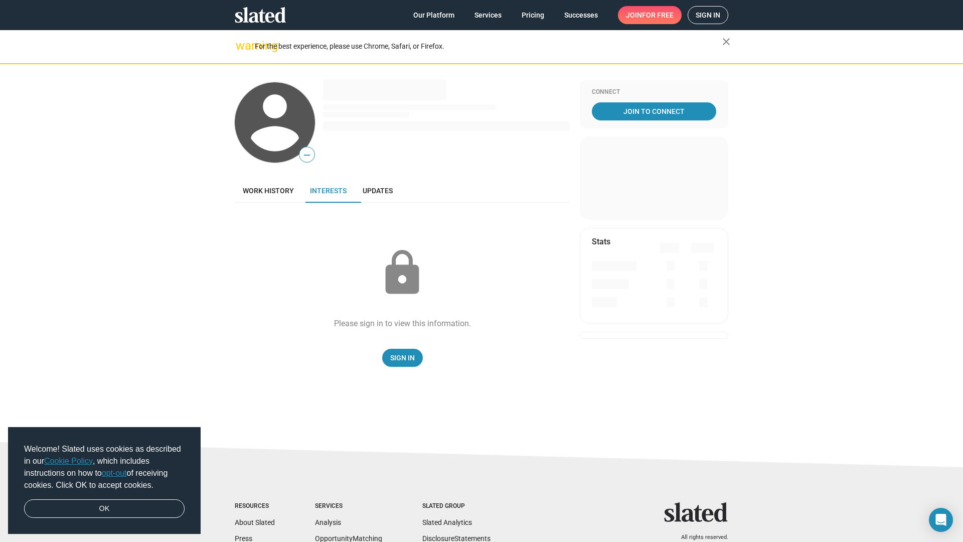  I want to click on mat-icon: lock, so click(402, 273).